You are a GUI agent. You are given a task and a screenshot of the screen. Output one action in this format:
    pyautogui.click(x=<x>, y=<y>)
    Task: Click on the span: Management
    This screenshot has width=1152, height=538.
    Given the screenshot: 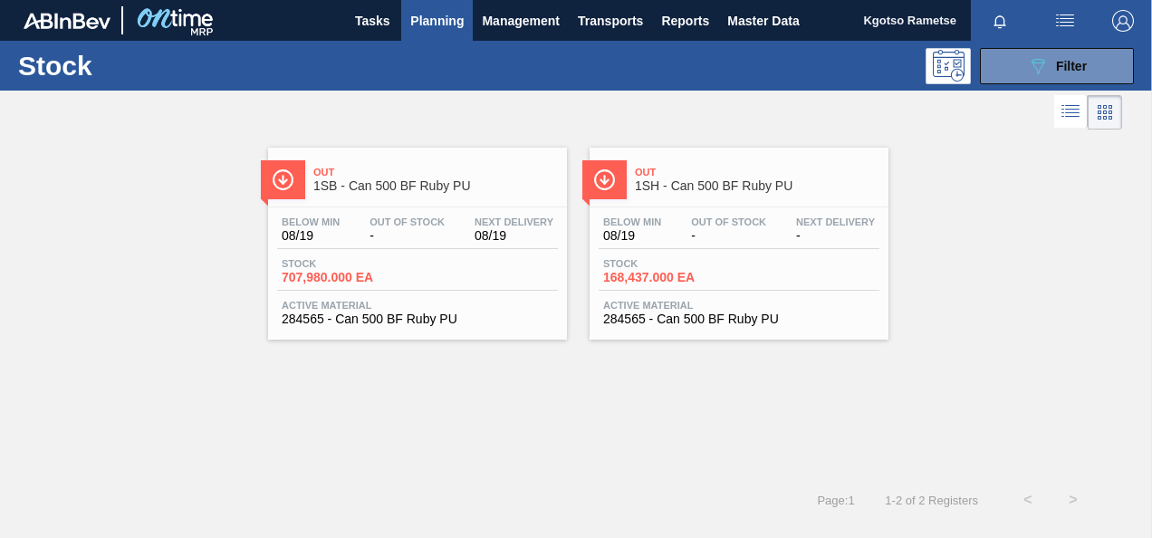 What is the action you would take?
    pyautogui.click(x=521, y=21)
    